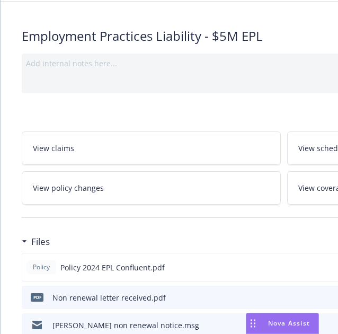  What do you see at coordinates (151, 187) in the screenshot?
I see `a: View policy changes` at bounding box center [151, 187].